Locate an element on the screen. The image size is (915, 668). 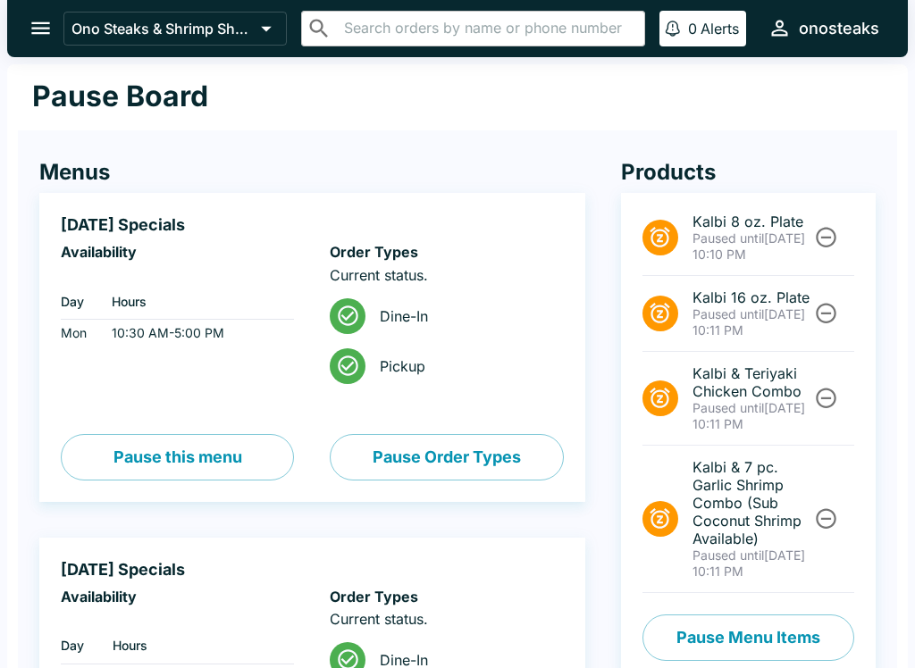
span: Kalbi 16 oz. Plate is located at coordinates (751, 297).